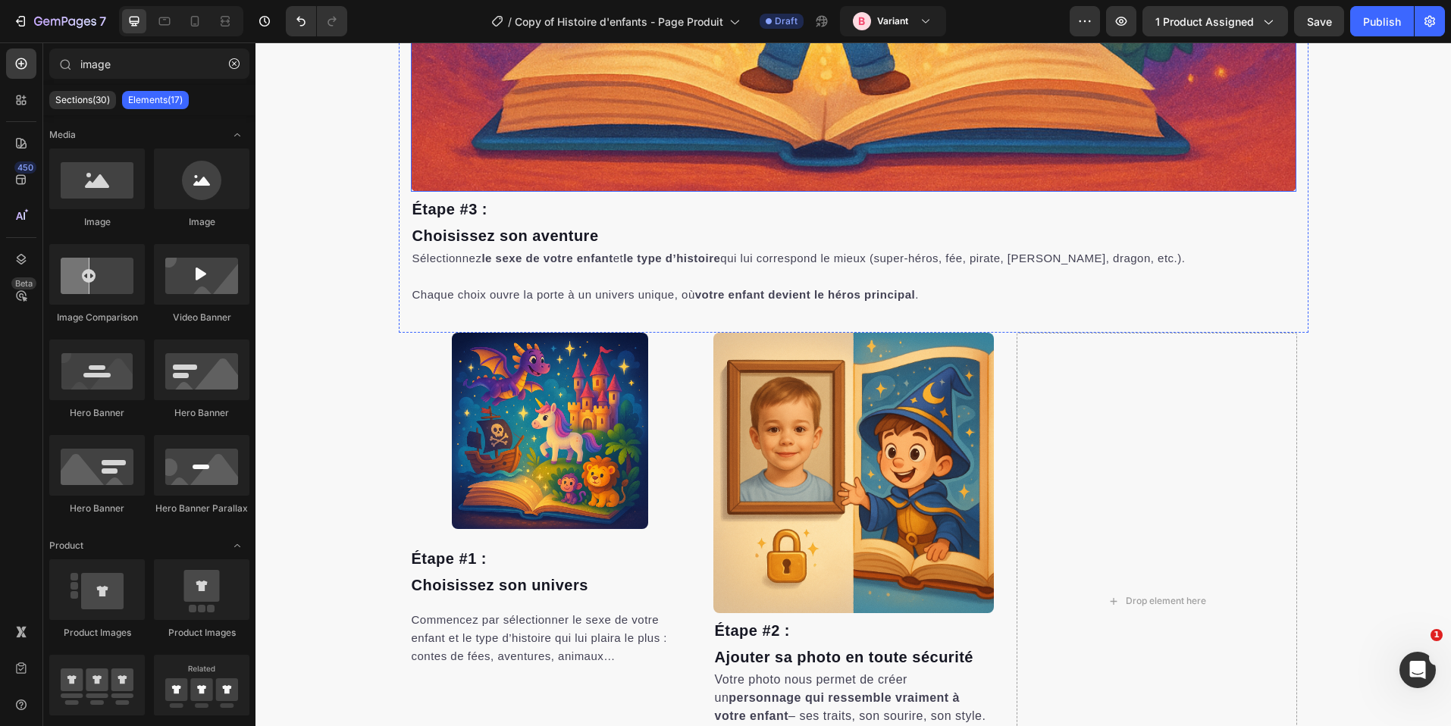 Image resolution: width=1451 pixels, height=726 pixels. Describe the element at coordinates (194, 167) in the screenshot. I see `span: Étape #3 :` at that location.